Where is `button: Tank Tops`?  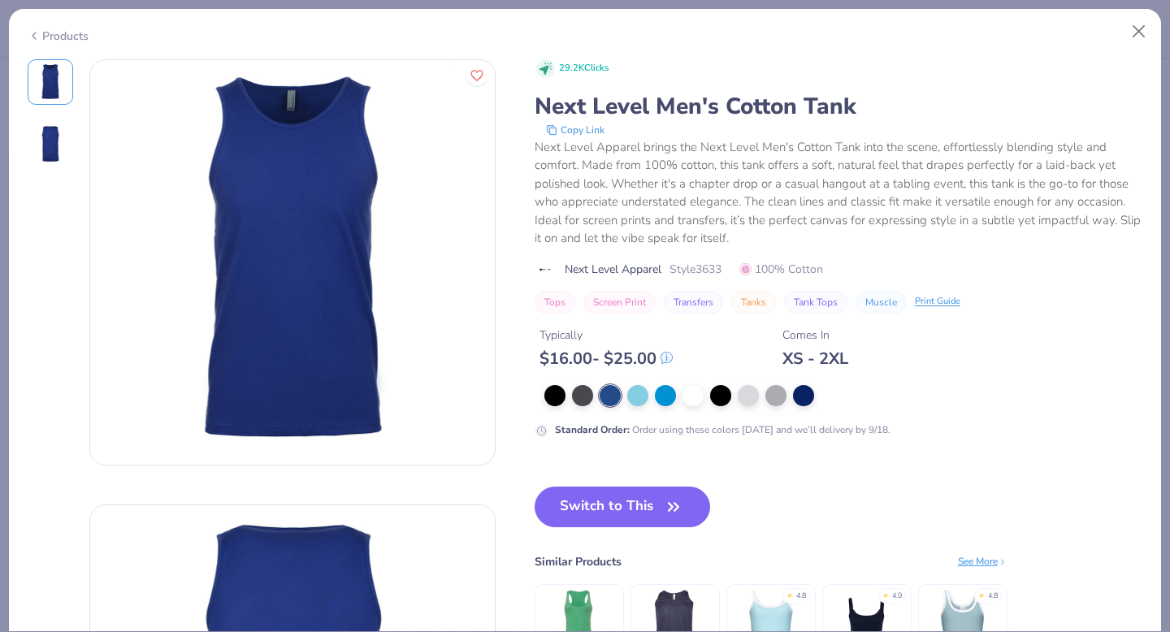 button: Tank Tops is located at coordinates (815, 302).